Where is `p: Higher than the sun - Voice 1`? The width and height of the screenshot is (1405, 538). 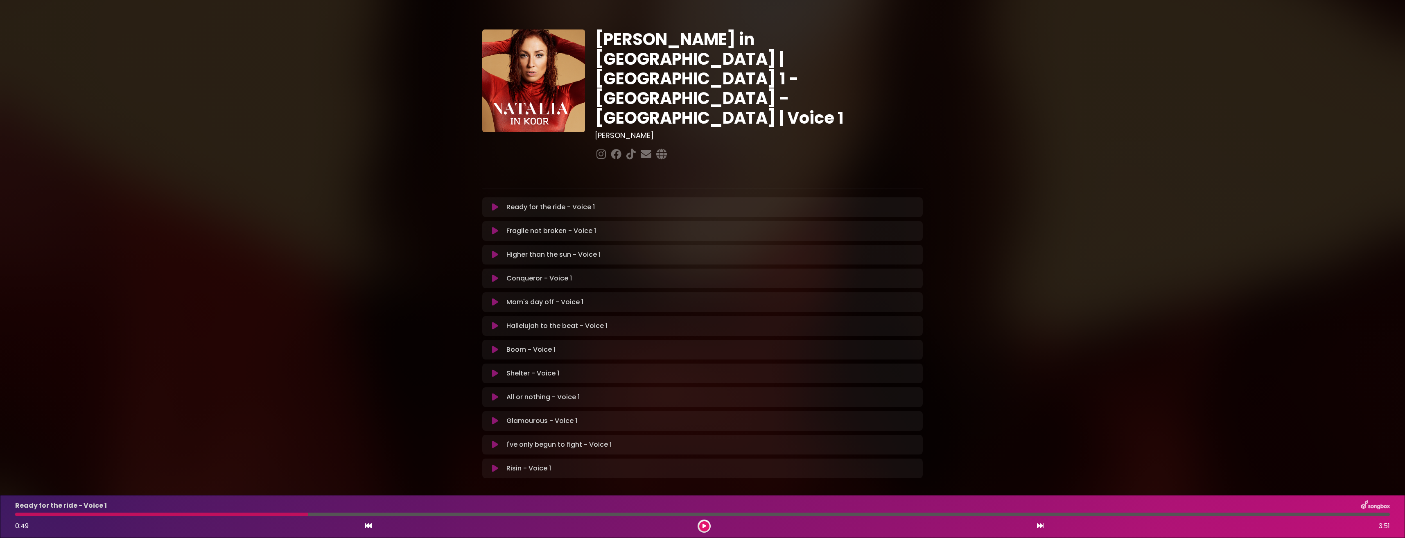
p: Higher than the sun - Voice 1 is located at coordinates (553, 255).